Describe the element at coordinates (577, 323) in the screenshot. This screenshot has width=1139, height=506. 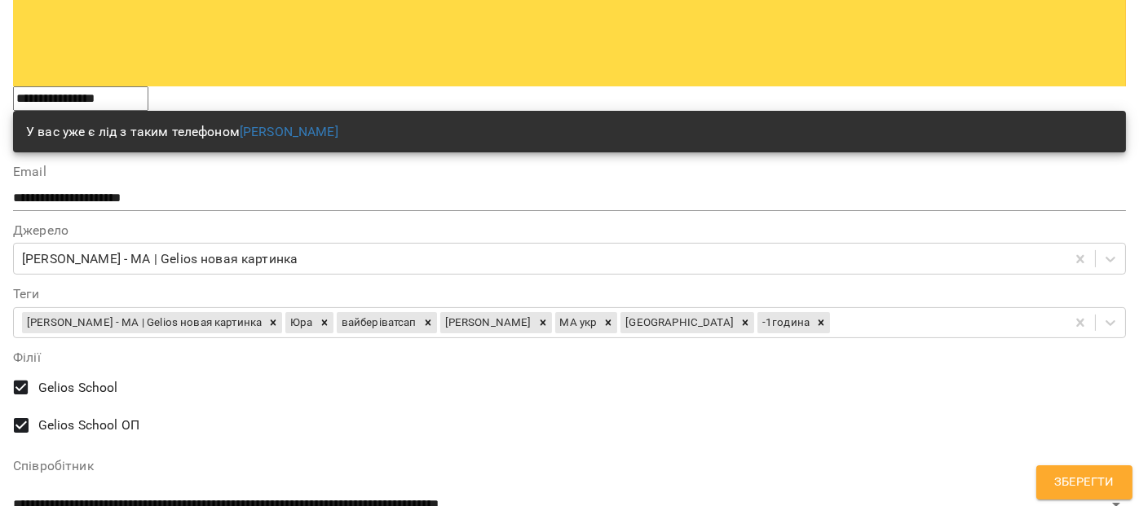
I see `div: МА укр` at that location.